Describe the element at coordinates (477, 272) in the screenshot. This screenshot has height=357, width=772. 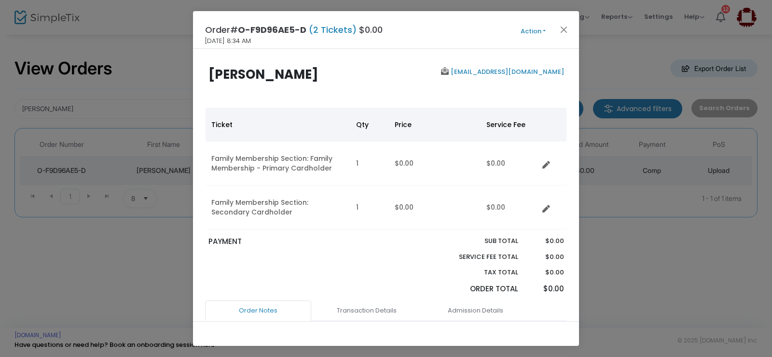
I see `p: Tax Total` at that location.